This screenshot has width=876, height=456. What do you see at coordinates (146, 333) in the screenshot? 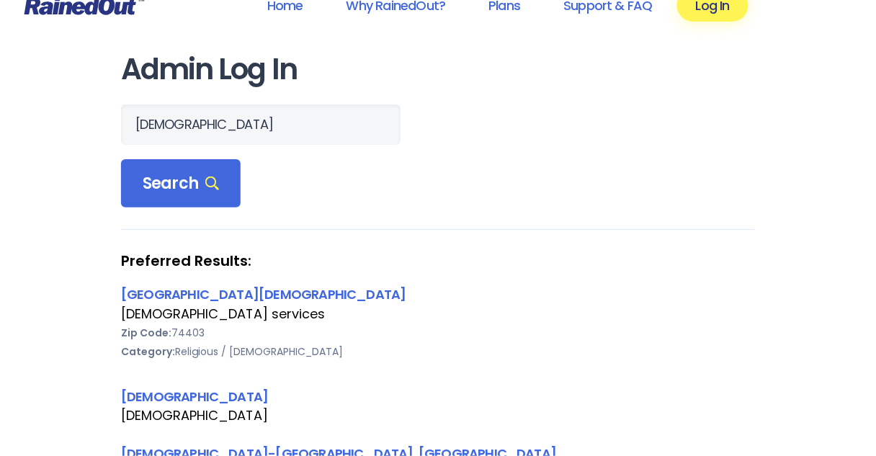
I see `b: Zip Code:` at bounding box center [146, 333].